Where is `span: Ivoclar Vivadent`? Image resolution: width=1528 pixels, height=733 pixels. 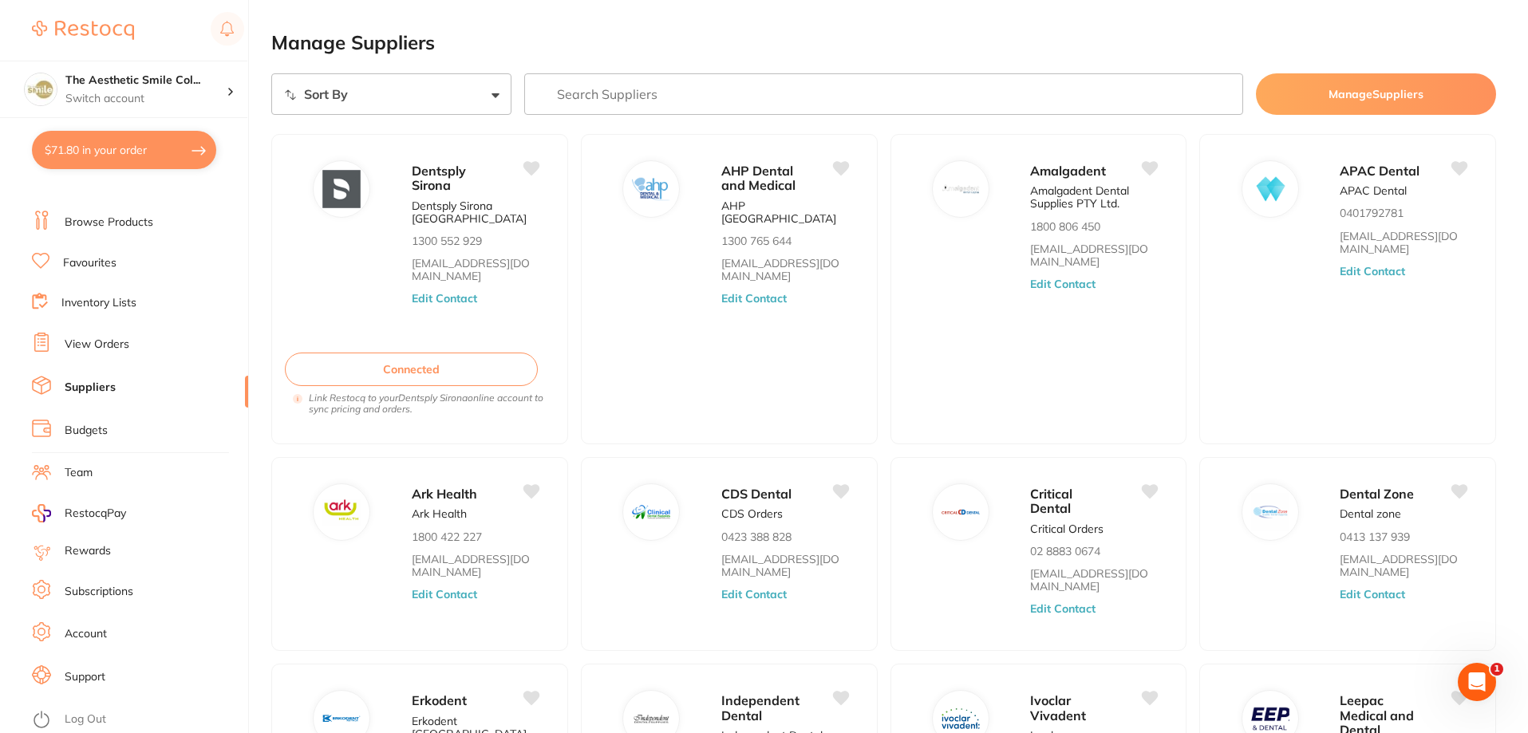
span: Ivoclar Vivadent is located at coordinates (1058, 708).